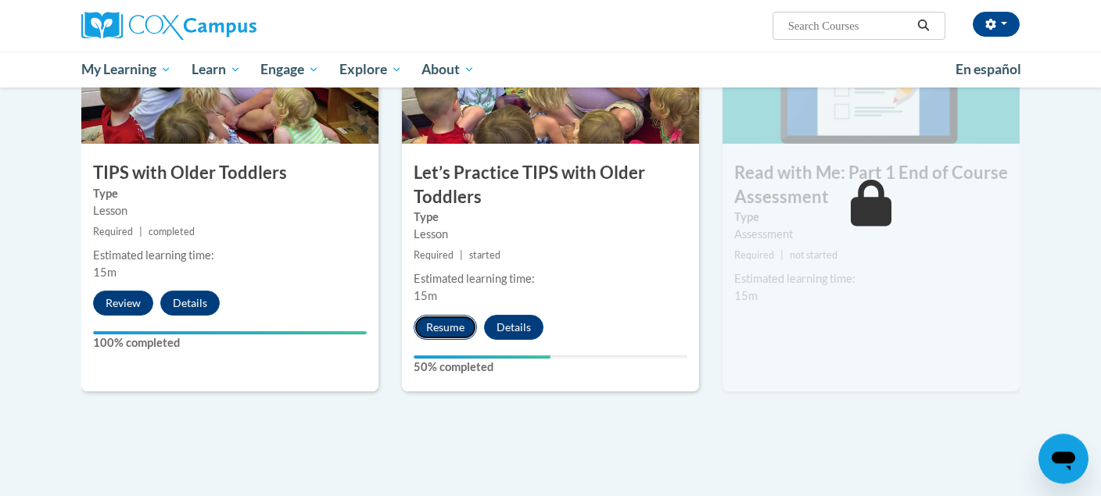 This screenshot has height=496, width=1101. I want to click on img: Cox Campus, so click(169, 26).